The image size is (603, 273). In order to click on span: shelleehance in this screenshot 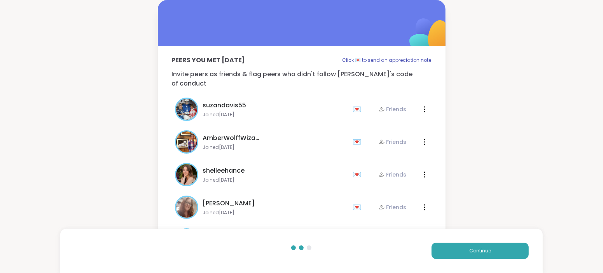, I will do `click(224, 171)`.